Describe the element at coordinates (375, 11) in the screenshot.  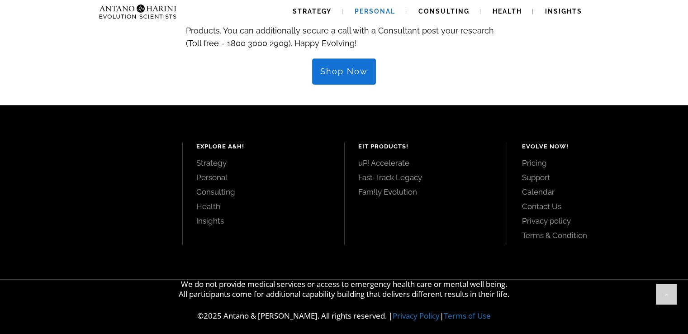
I see `span: Personal` at that location.